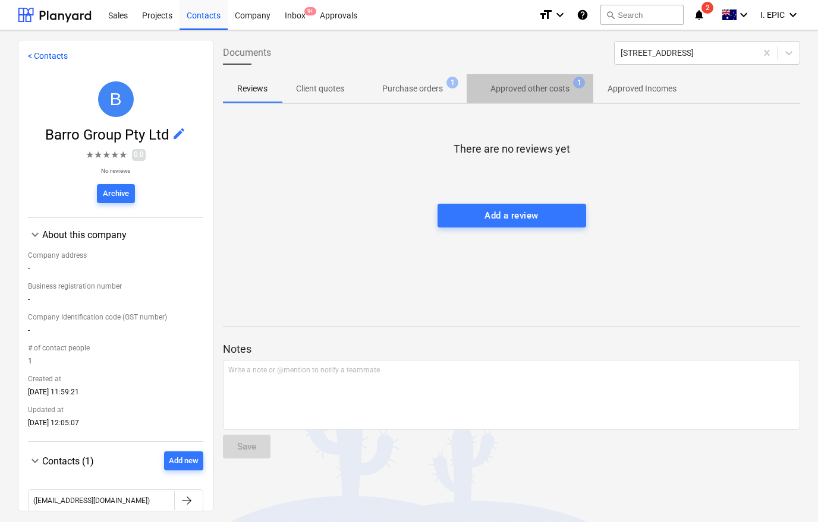 This screenshot has height=522, width=818. What do you see at coordinates (179, 134) in the screenshot?
I see `span: edit` at bounding box center [179, 134].